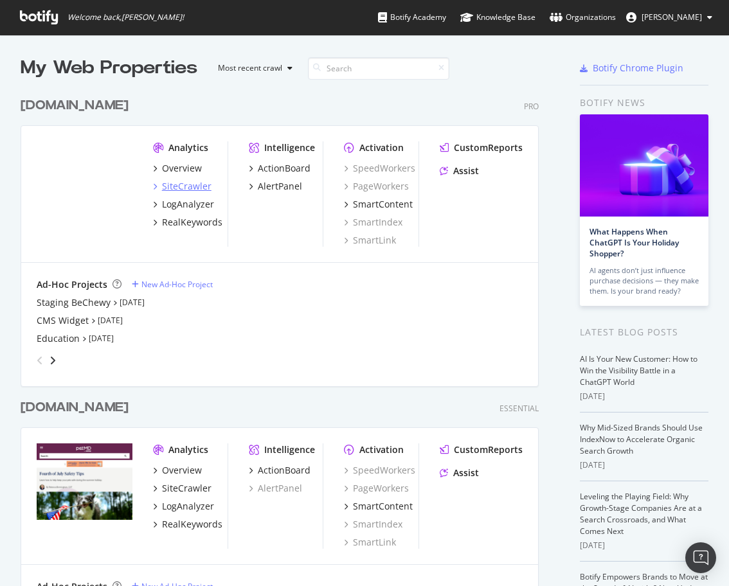  Describe the element at coordinates (172, 284) in the screenshot. I see `a: New Ad-Hoc Project` at that location.